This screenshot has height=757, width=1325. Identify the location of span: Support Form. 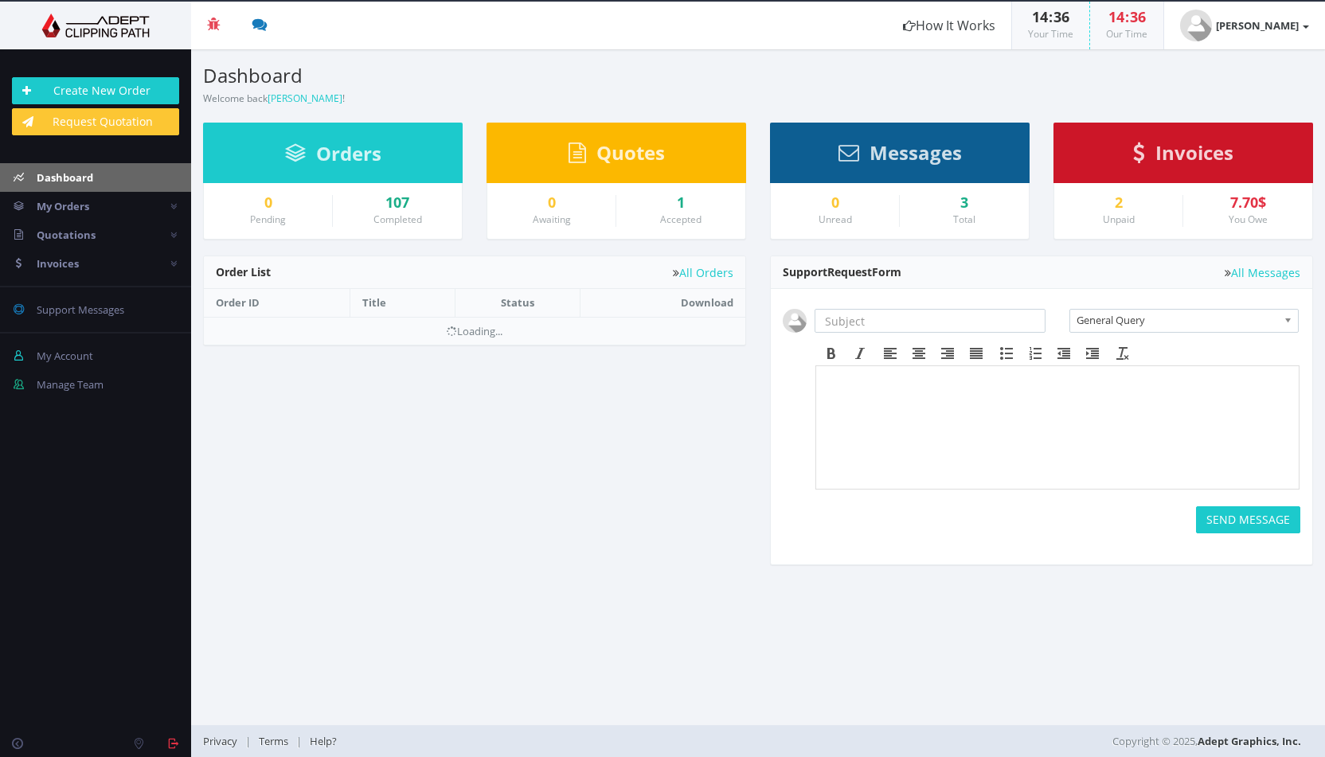
(841, 271).